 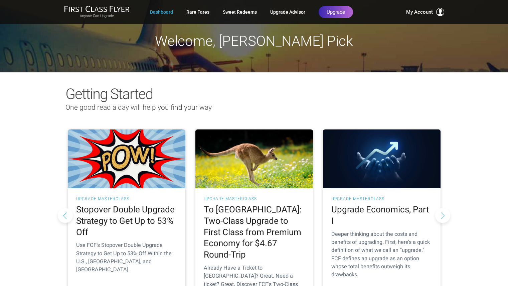 I want to click on a: Dashboard, so click(x=161, y=12).